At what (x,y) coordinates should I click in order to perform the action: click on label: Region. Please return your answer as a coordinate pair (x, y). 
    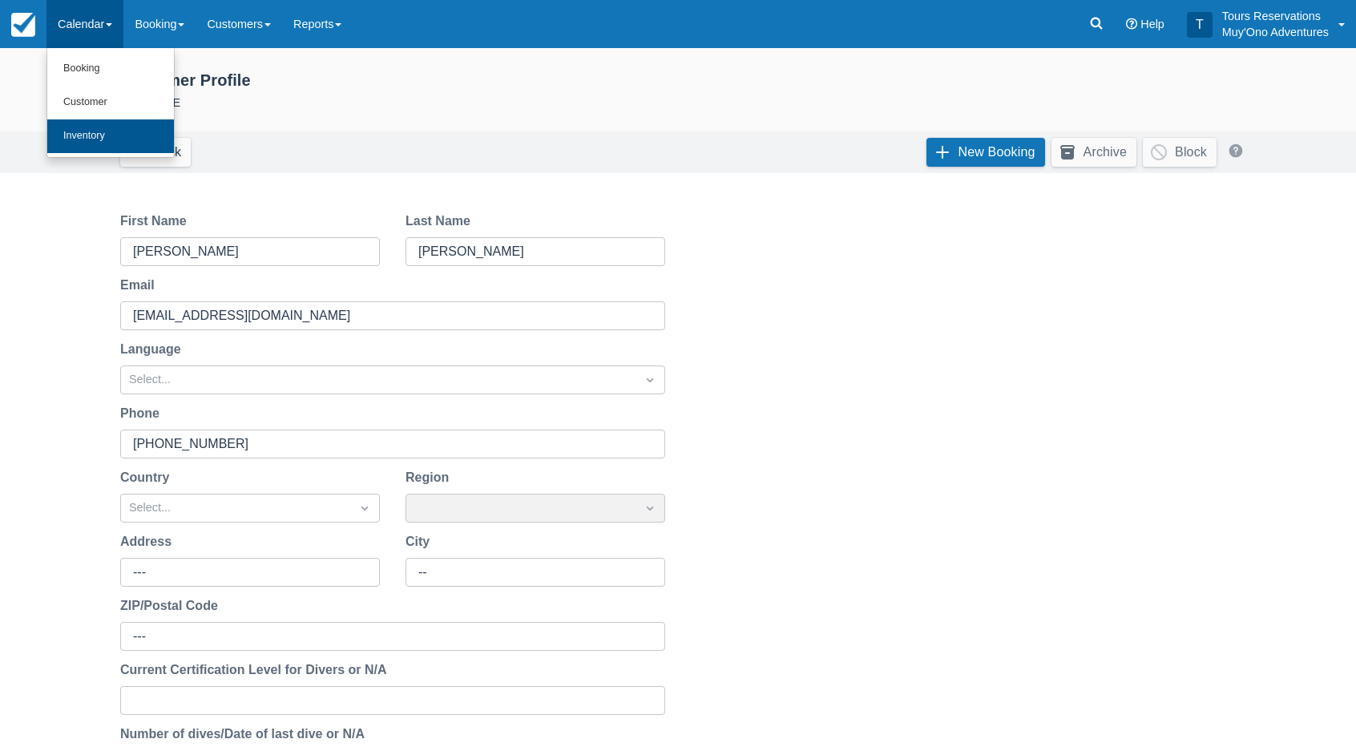
    Looking at the image, I should click on (430, 478).